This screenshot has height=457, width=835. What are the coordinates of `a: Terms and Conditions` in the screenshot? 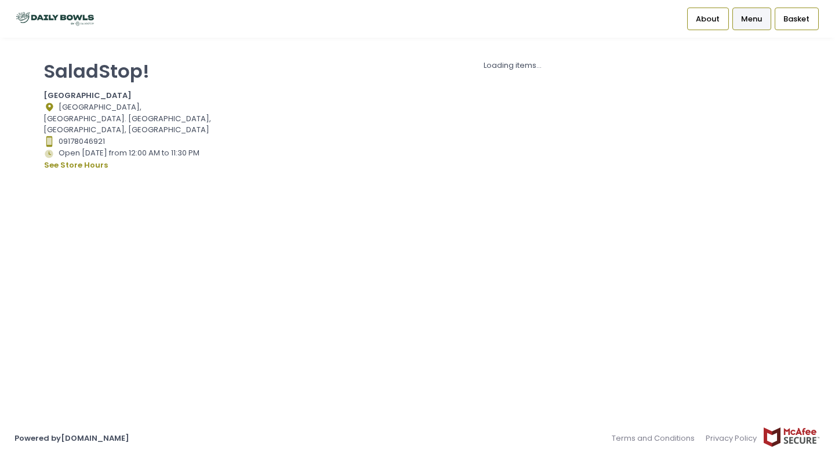 It's located at (656, 438).